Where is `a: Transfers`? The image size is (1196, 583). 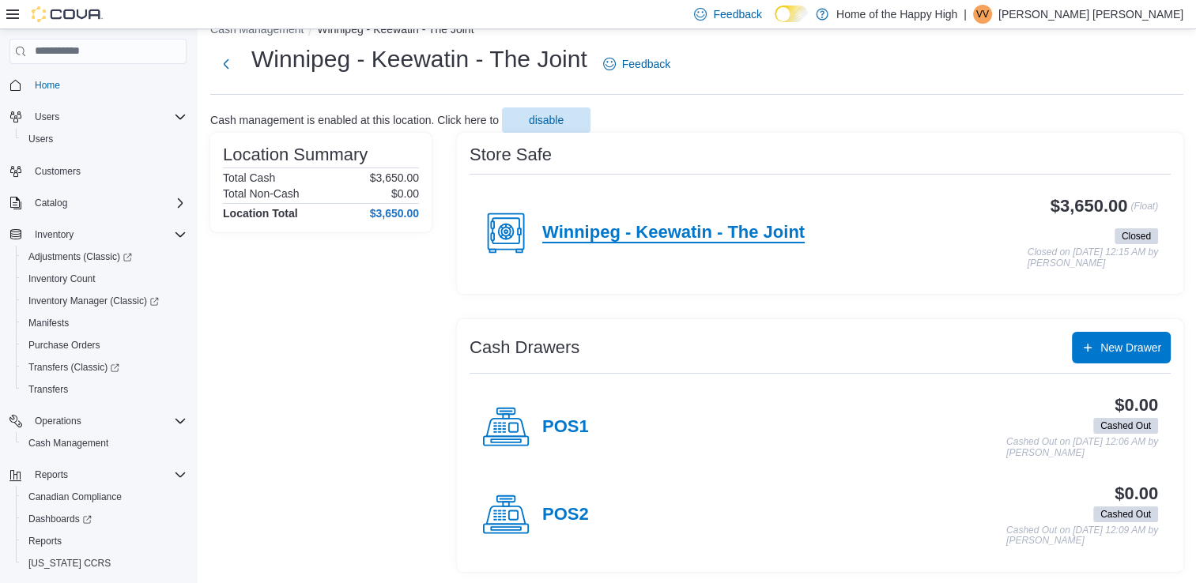 a: Transfers is located at coordinates (48, 390).